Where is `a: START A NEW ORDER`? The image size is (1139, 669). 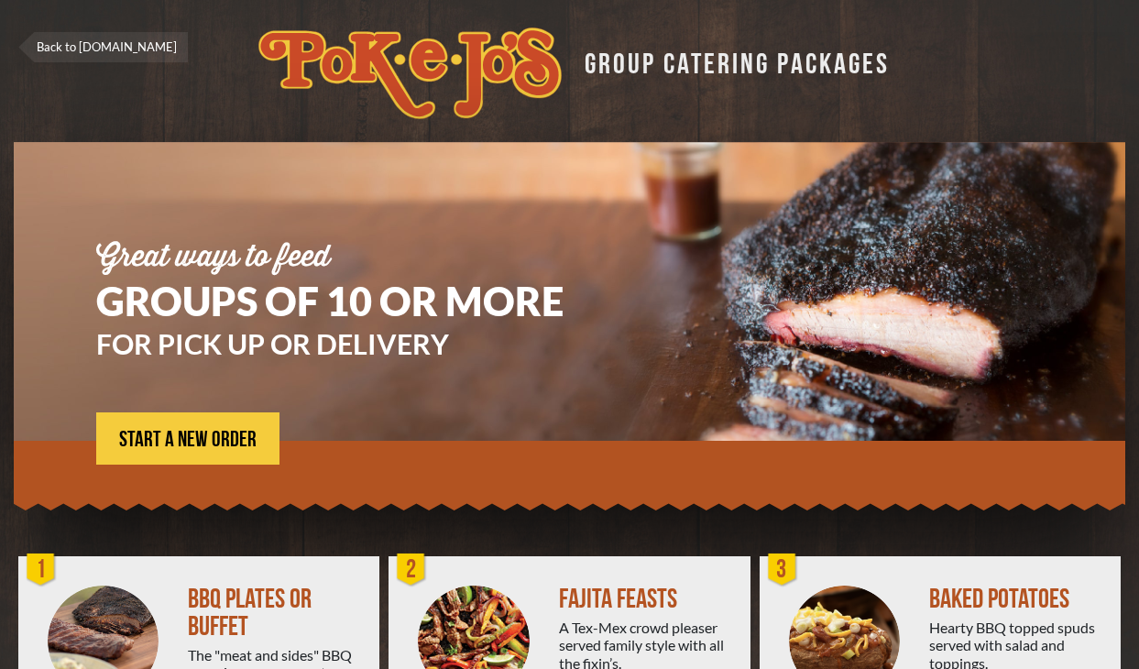
a: START A NEW ORDER is located at coordinates (188, 438).